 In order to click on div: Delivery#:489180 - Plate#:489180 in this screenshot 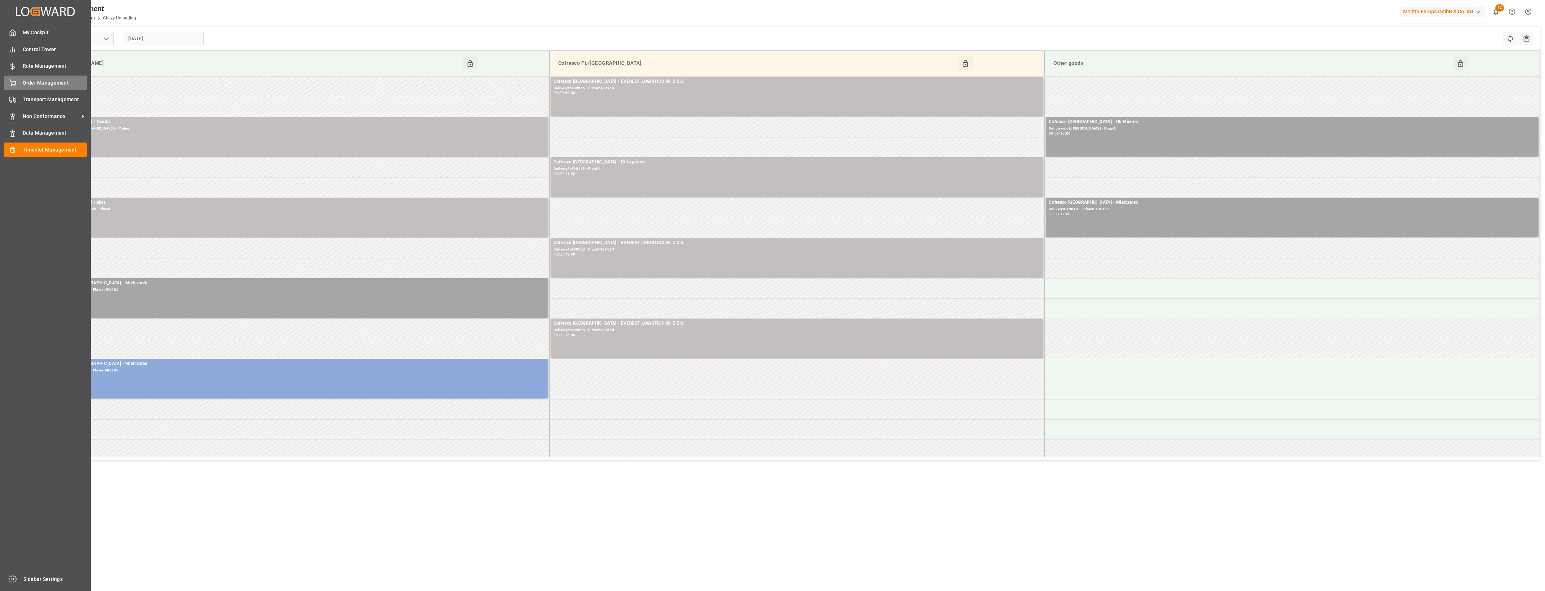, I will do `click(301, 371)`.